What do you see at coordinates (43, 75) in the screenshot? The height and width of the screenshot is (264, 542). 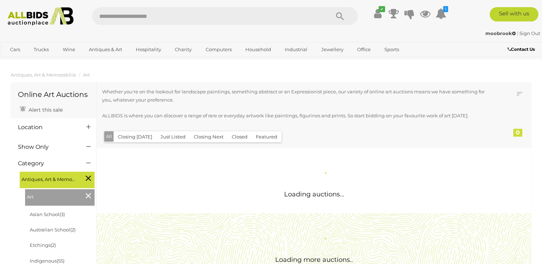 I see `a: Antiques, Art & Memorabilia` at bounding box center [43, 75].